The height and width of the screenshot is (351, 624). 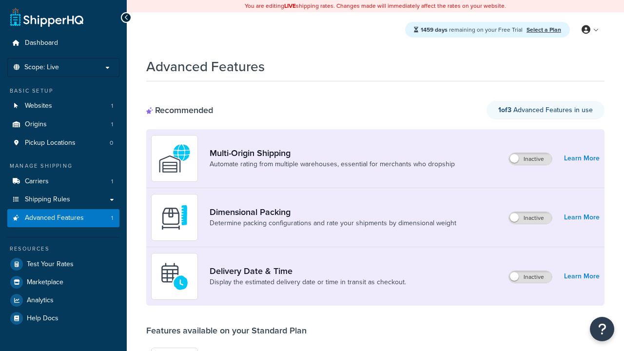 What do you see at coordinates (47, 199) in the screenshot?
I see `span: Shipping Rules` at bounding box center [47, 199].